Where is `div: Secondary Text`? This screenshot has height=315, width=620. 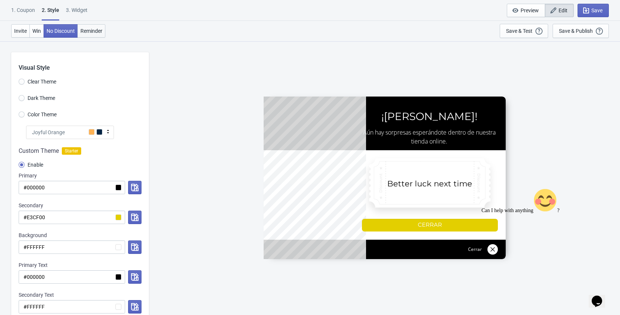
div: Secondary Text is located at coordinates (80, 294).